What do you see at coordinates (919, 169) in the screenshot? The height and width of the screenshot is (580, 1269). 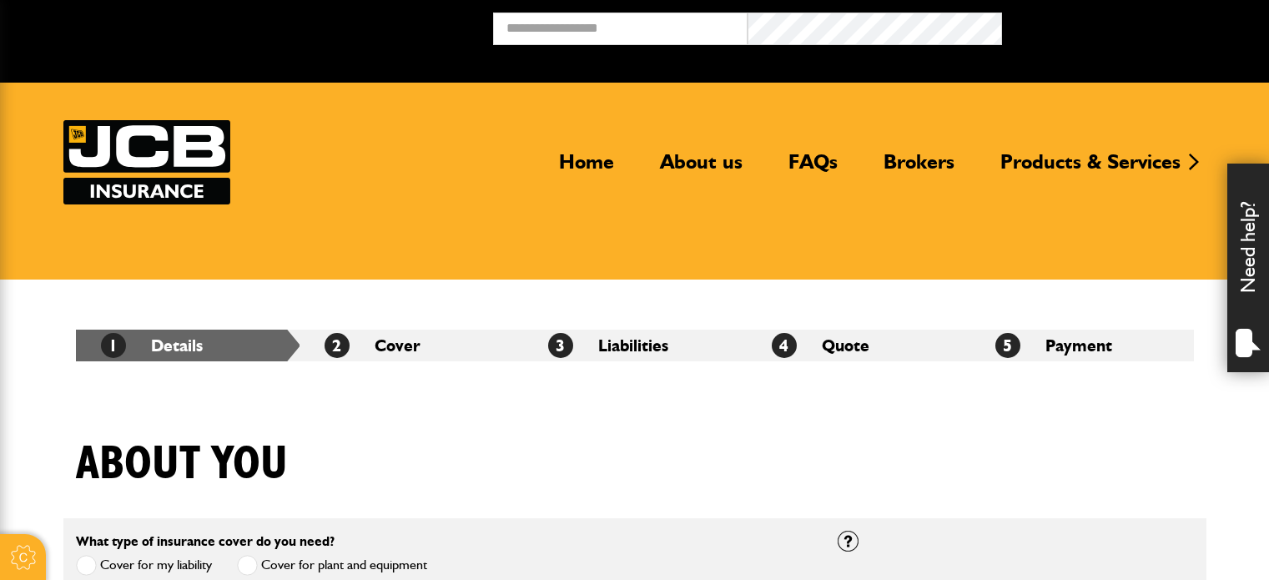 I see `a: Brokers` at bounding box center [919, 169].